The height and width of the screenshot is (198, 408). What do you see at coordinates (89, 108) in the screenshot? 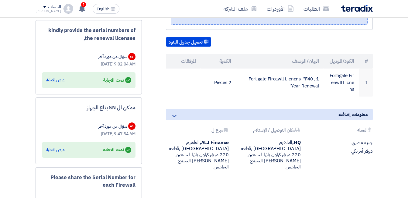
I see `div: ممكن ال SN بتاع الجهاز` at bounding box center [89, 108].